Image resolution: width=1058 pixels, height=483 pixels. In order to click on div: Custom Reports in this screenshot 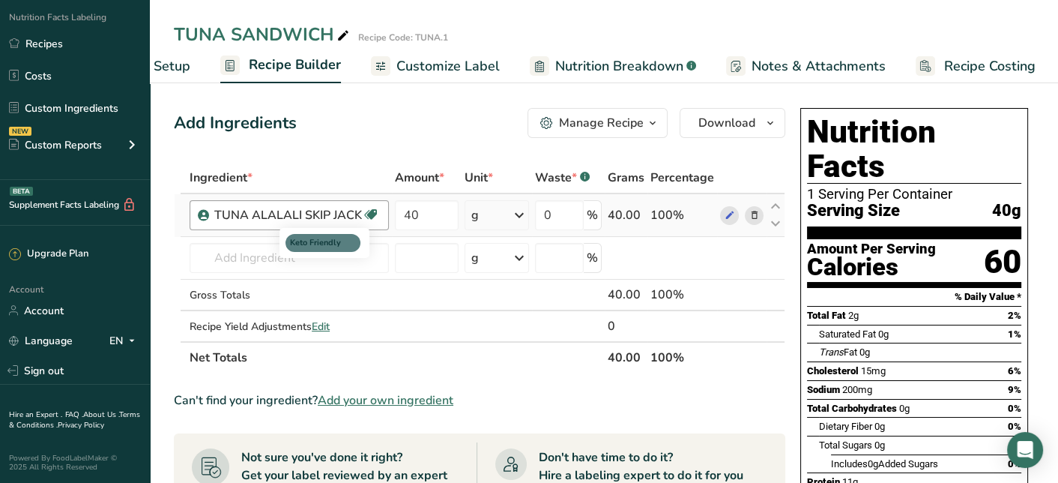, I will do `click(55, 145)`.